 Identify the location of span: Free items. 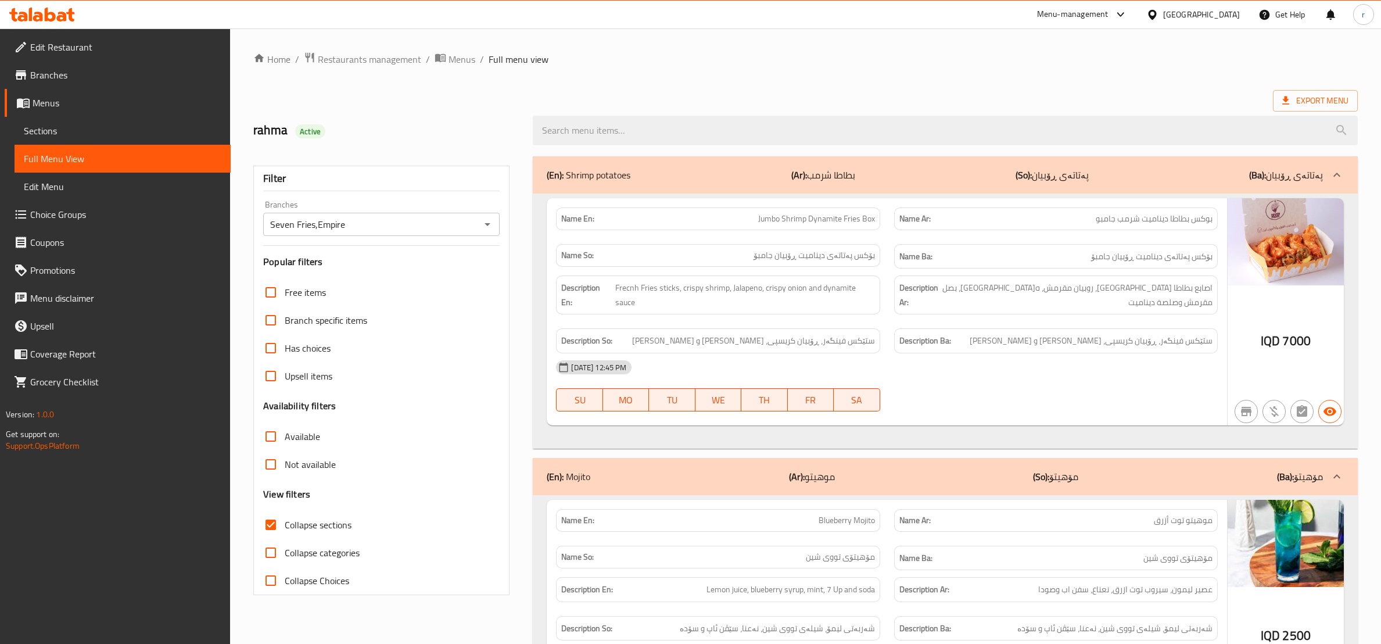
(305, 292).